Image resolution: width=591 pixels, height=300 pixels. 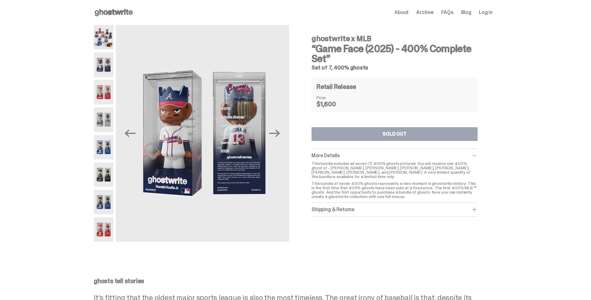 I want to click on h4: Retail Release, so click(x=336, y=87).